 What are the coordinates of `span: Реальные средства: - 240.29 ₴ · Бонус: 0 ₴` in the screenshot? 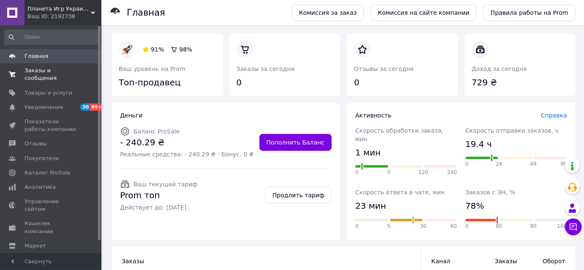 It's located at (187, 154).